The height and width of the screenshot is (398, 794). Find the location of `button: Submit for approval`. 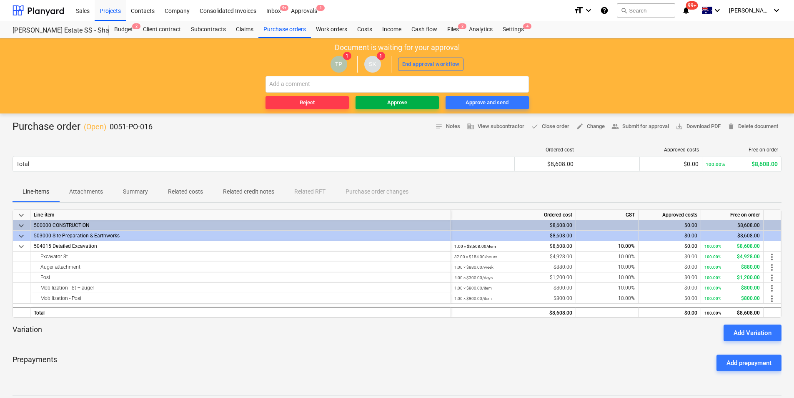

button: Submit for approval is located at coordinates (640, 126).